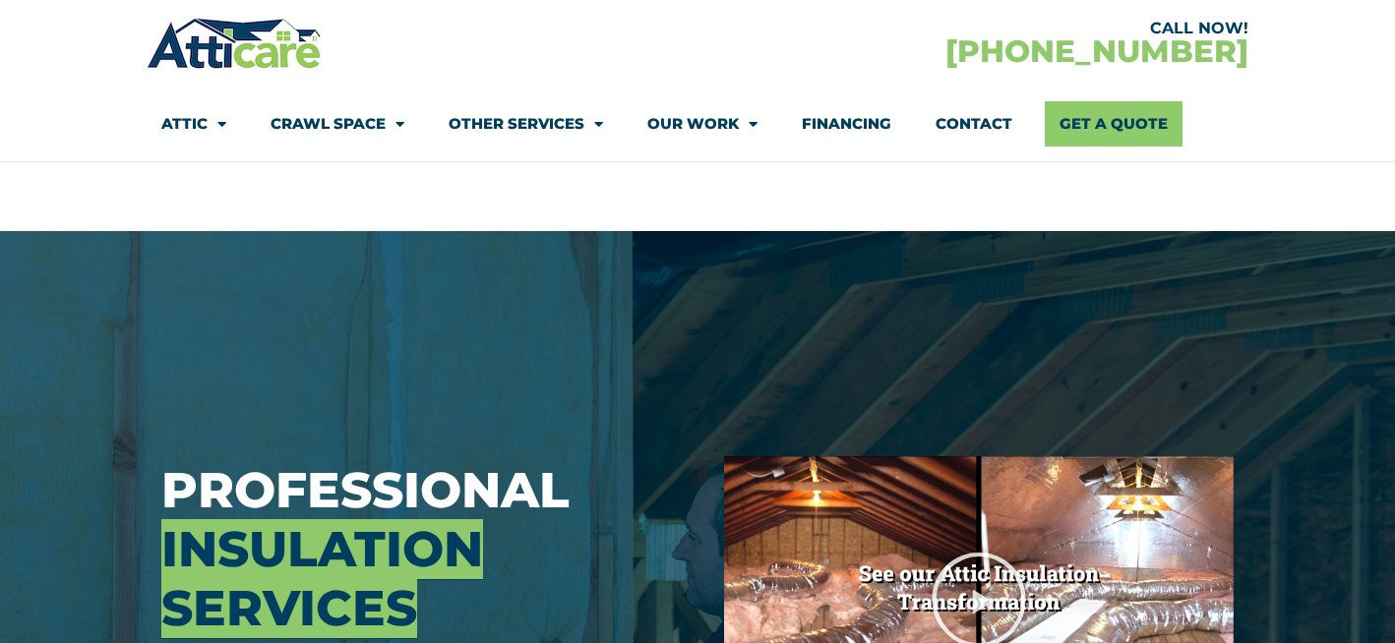 The height and width of the screenshot is (643, 1395). I want to click on h3: Professional, so click(428, 550).